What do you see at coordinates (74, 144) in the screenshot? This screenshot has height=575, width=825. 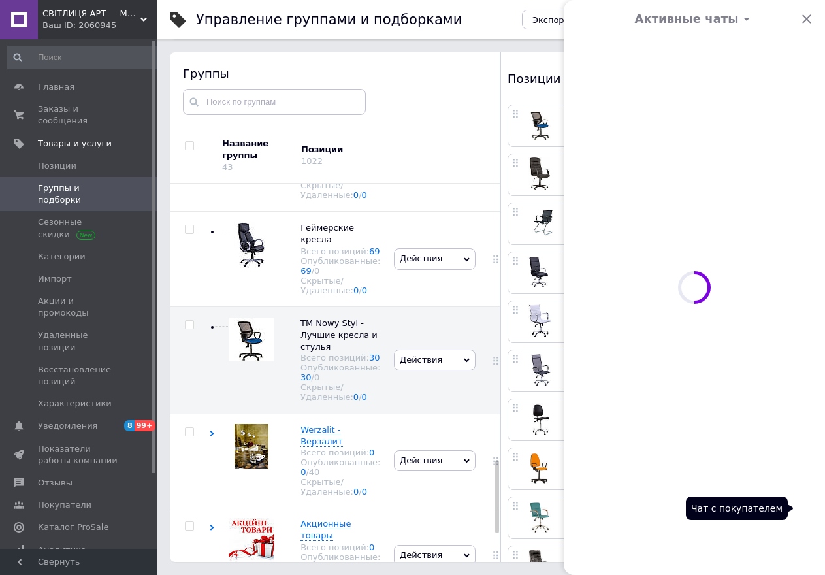 I see `span: Товары и услуги` at bounding box center [74, 144].